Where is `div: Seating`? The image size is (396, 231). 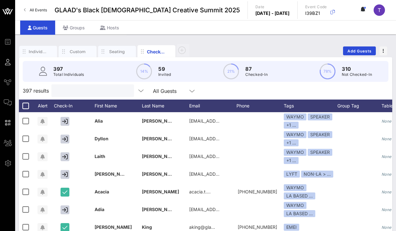
div: Seating is located at coordinates (117, 51).